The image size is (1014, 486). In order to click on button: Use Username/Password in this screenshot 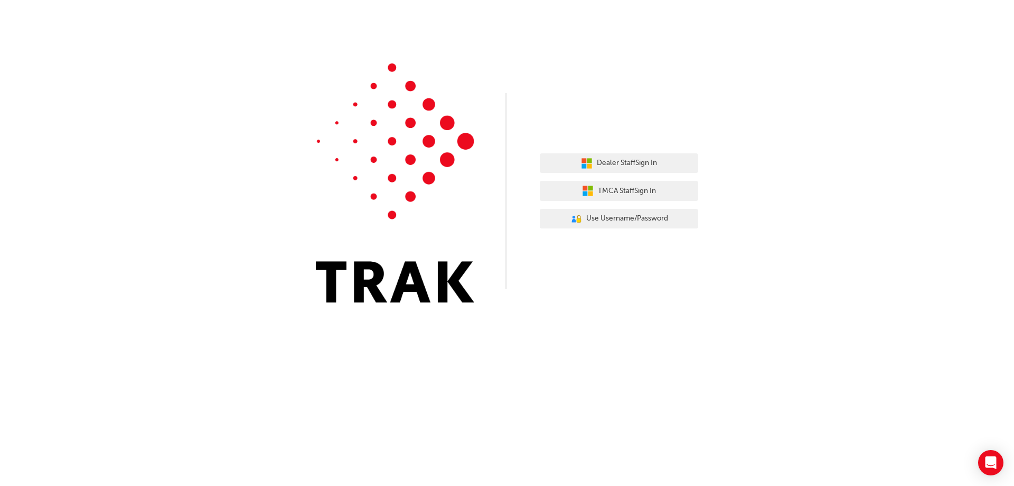, I will do `click(619, 219)`.